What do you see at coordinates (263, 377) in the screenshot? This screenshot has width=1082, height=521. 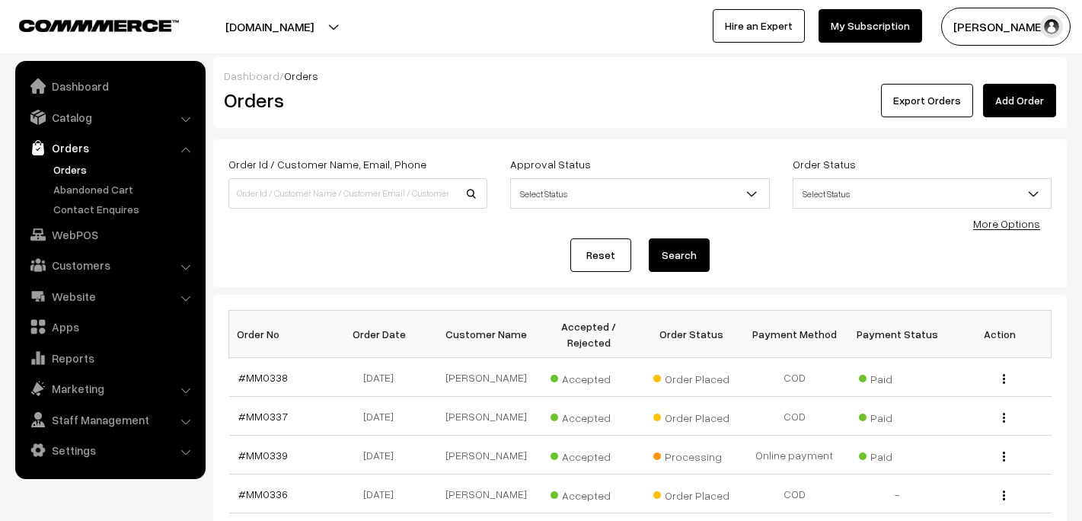 I see `a: #MM0338` at bounding box center [263, 377].